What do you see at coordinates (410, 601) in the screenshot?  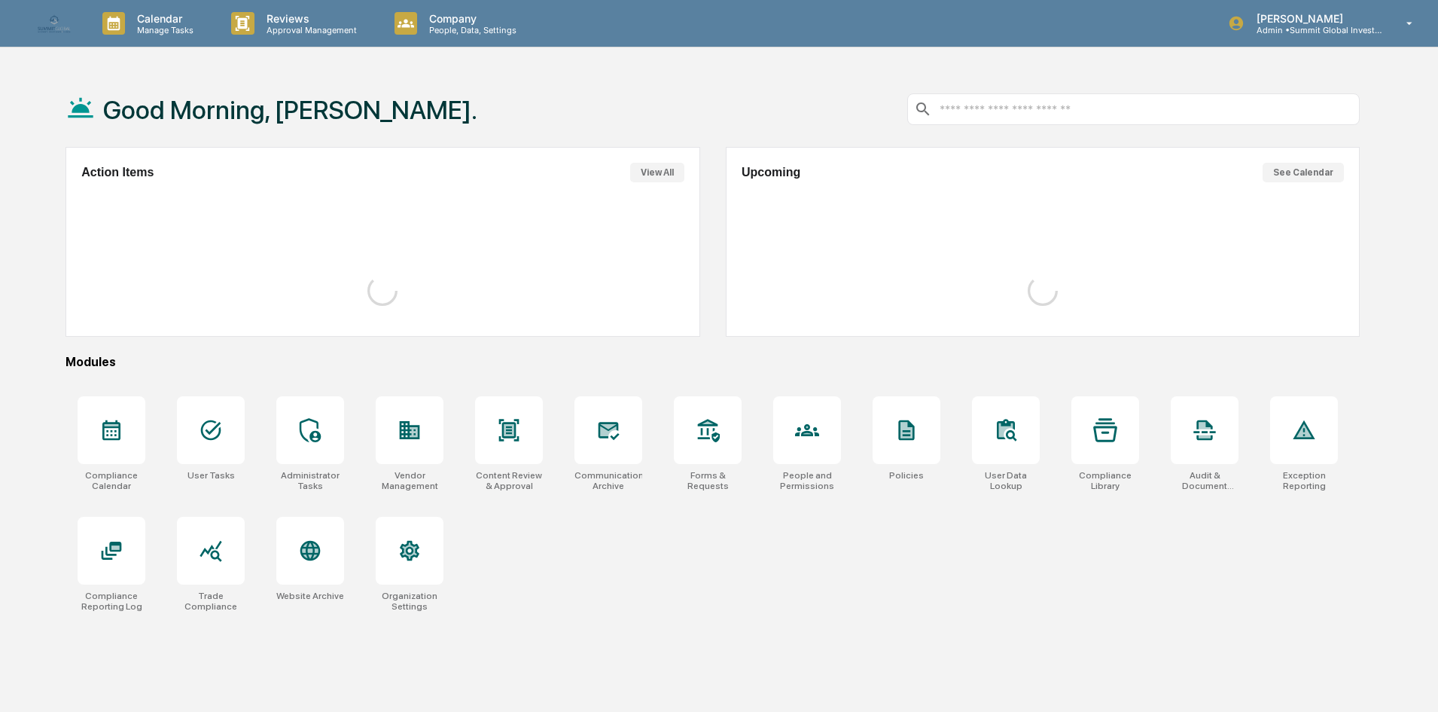 I see `div: Organization Settings` at bounding box center [410, 601].